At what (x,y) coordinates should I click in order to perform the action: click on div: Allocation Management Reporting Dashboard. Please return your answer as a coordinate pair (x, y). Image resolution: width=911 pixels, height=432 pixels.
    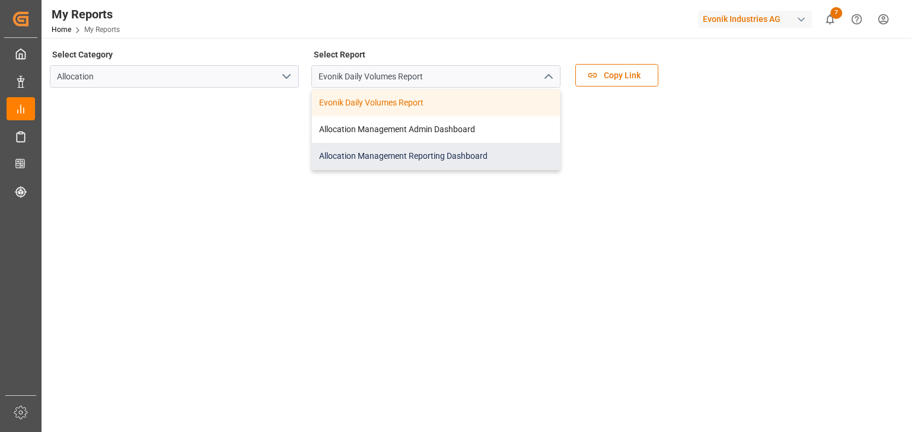
    Looking at the image, I should click on (436, 156).